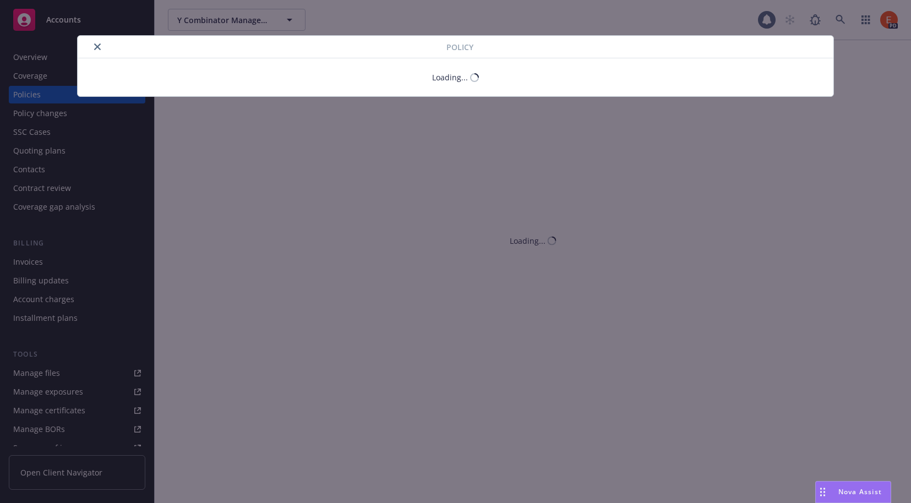  I want to click on div: Drag to move, so click(823, 492).